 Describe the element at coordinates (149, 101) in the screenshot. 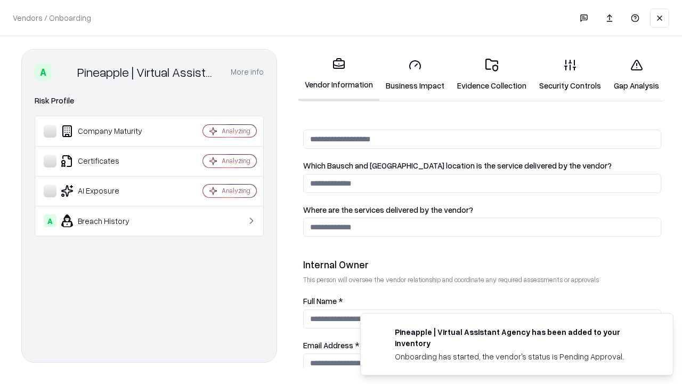

I see `div: Risk Profile` at that location.